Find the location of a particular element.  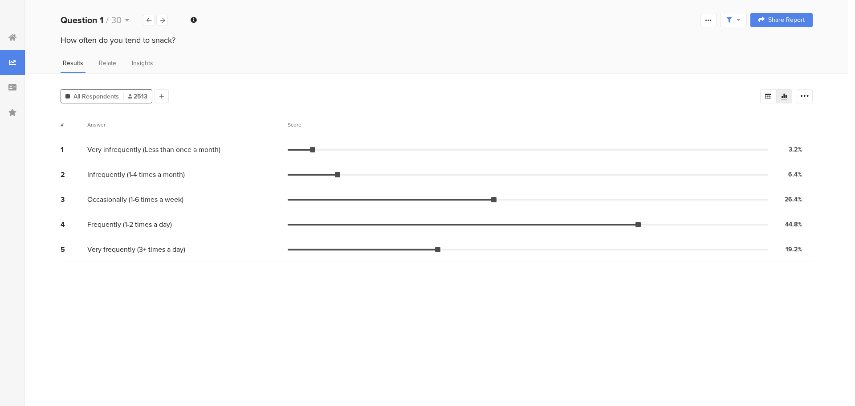

span: All Respondents is located at coordinates (96, 96).